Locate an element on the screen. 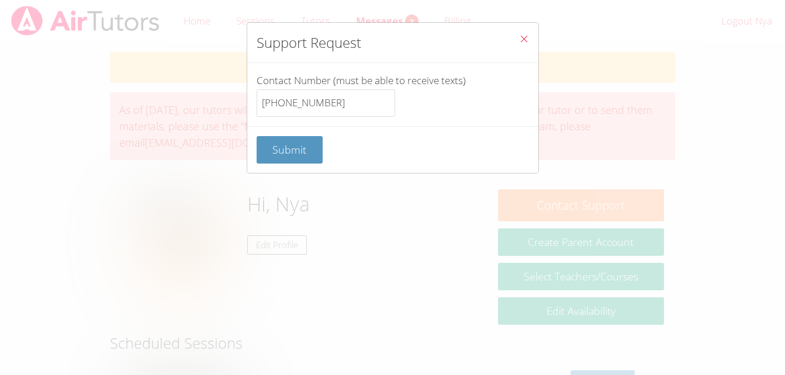 The image size is (785, 375). button: Close is located at coordinates (524, 40).